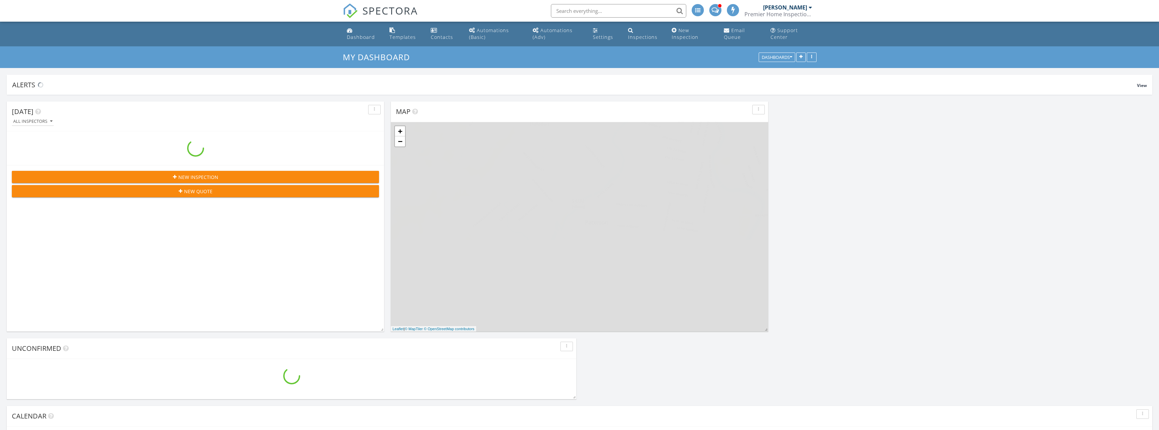  Describe the element at coordinates (489, 33) in the screenshot. I see `div: Automations (Basic)` at that location.